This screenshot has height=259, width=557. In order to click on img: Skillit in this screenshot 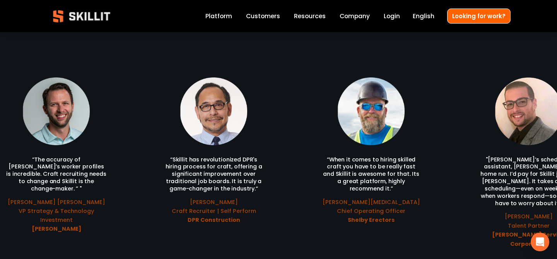, I will do `click(82, 16)`.